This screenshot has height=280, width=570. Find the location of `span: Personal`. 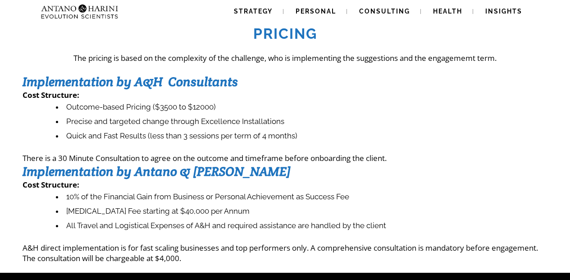

span: Personal is located at coordinates (316, 11).